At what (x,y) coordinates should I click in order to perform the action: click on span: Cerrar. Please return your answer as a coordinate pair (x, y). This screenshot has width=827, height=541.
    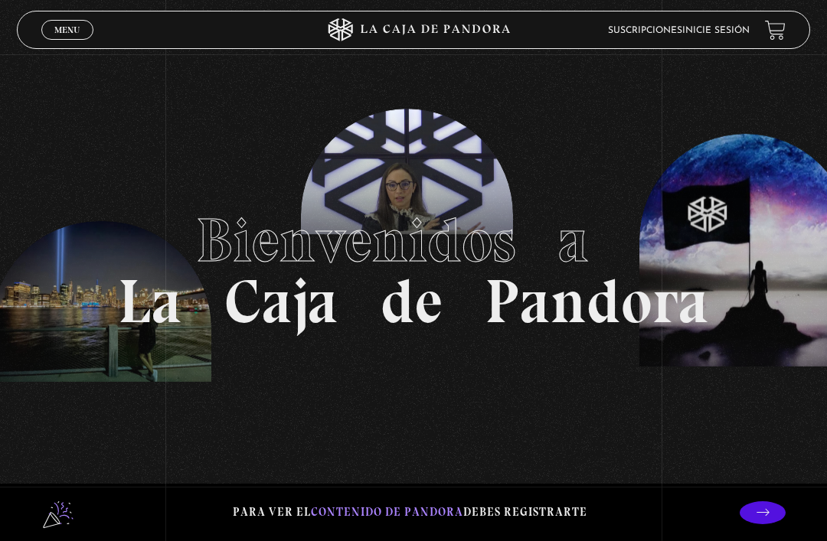
    Looking at the image, I should click on (67, 44).